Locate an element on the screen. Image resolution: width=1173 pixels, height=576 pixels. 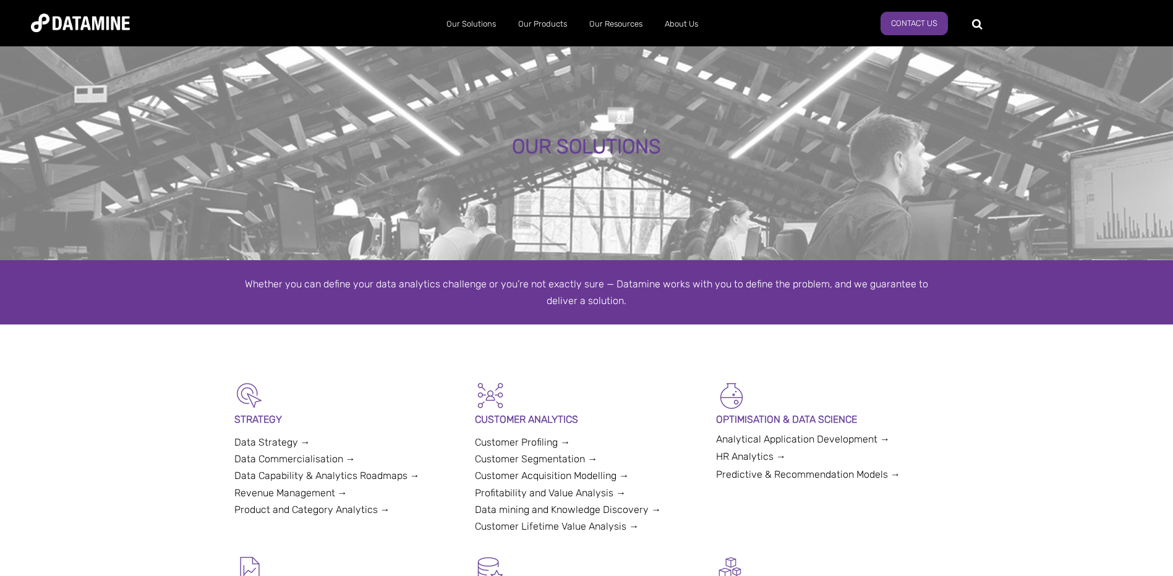
a: Customer Segmentation → is located at coordinates (536, 459).